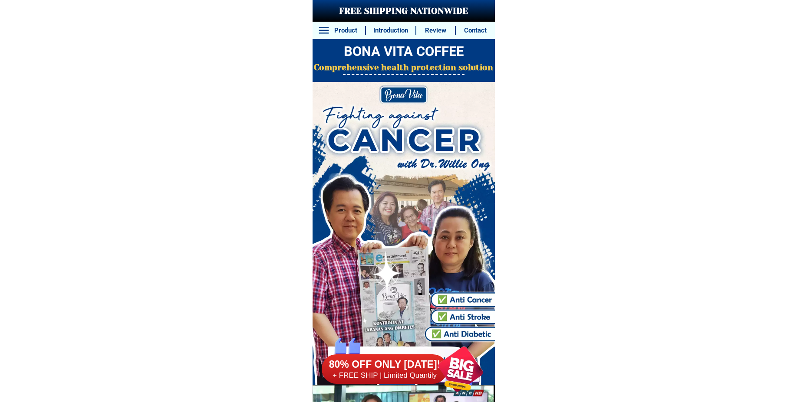 The height and width of the screenshot is (402, 807). I want to click on h6: + FREE SHIP | Limited Quantily, so click(385, 376).